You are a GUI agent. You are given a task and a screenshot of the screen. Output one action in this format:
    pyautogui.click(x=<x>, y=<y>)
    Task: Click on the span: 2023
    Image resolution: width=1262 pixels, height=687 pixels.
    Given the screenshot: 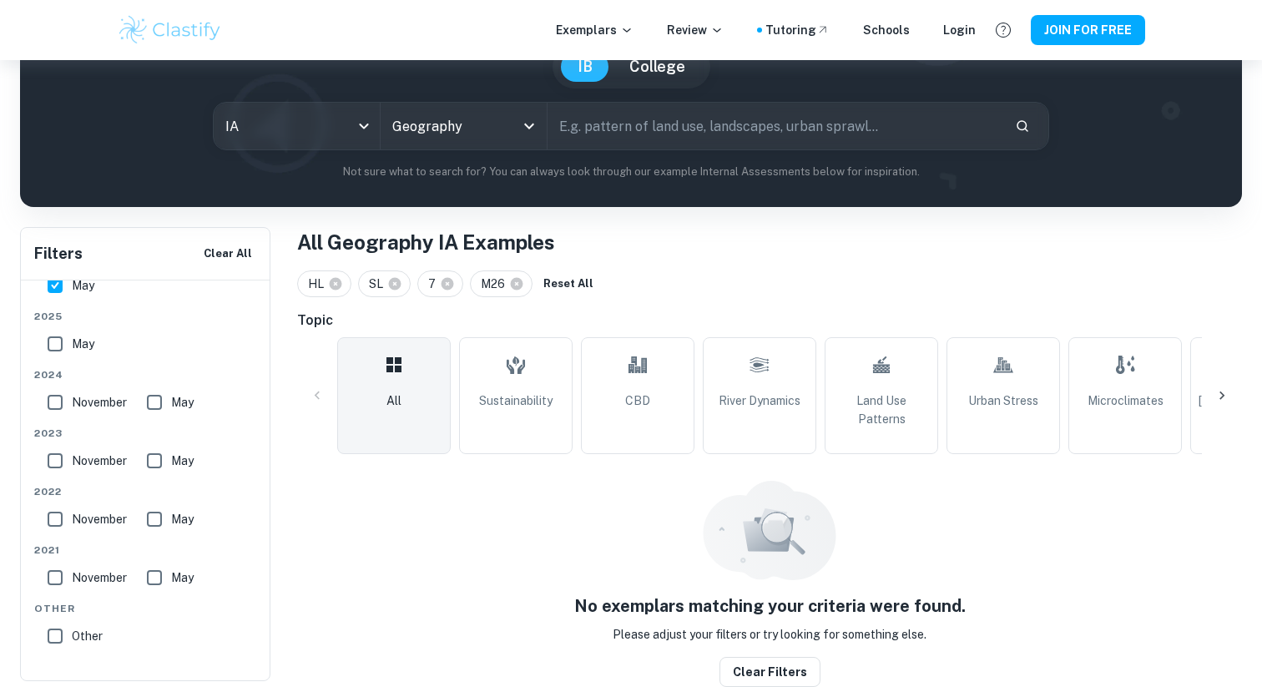 What is the action you would take?
    pyautogui.click(x=146, y=433)
    